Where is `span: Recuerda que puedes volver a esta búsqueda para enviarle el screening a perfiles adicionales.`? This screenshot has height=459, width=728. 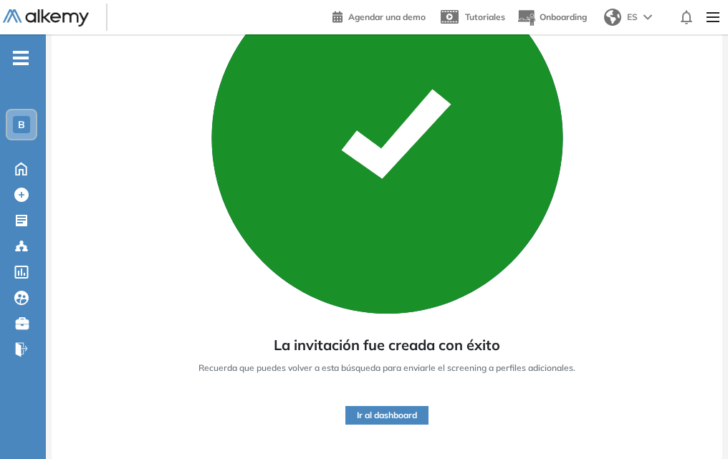 span: Recuerda que puedes volver a esta búsqueda para enviarle el screening a perfiles adicionales. is located at coordinates (387, 368).